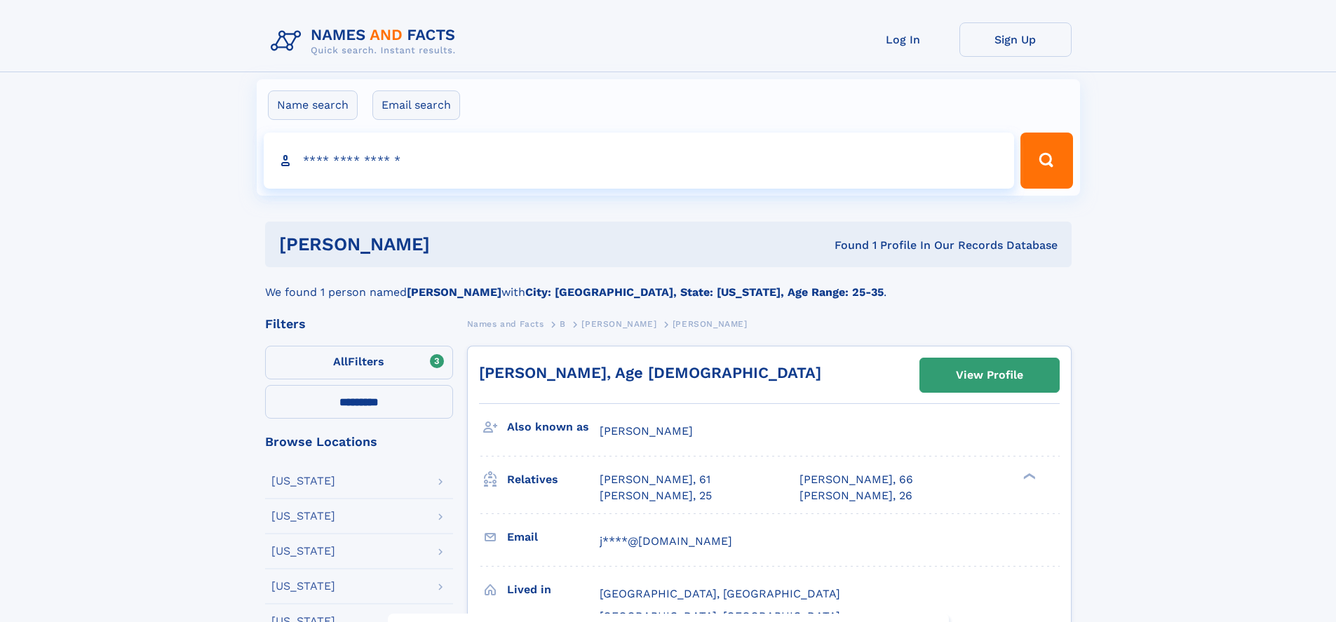 Image resolution: width=1336 pixels, height=622 pixels. What do you see at coordinates (359, 442) in the screenshot?
I see `div: Browse Locations` at bounding box center [359, 442].